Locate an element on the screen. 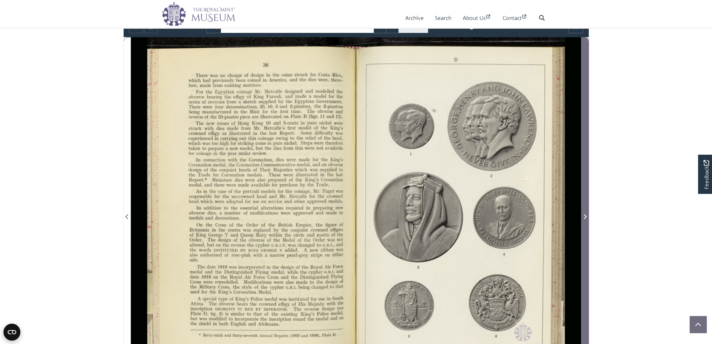 Image resolution: width=712 pixels, height=344 pixels. button: Open CMP widget is located at coordinates (12, 332).